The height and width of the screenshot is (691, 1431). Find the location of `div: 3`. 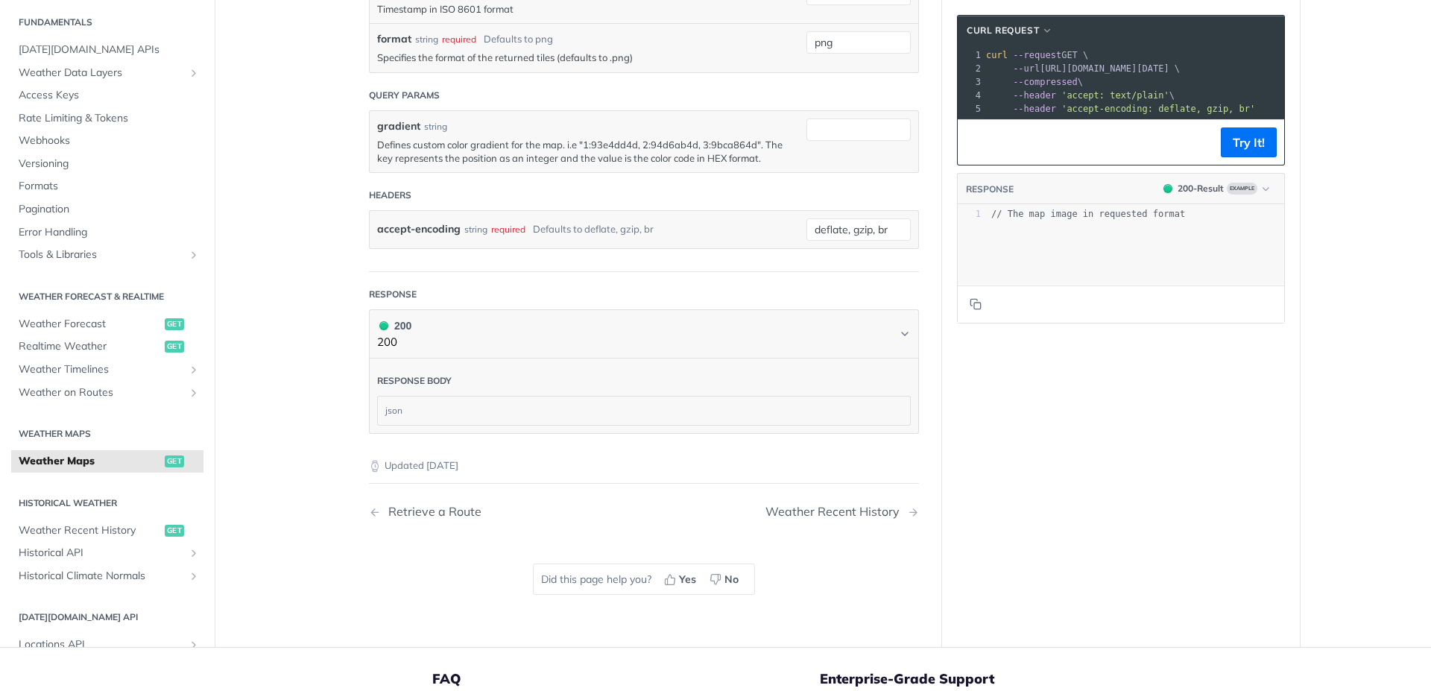

div: 3 is located at coordinates (970, 82).